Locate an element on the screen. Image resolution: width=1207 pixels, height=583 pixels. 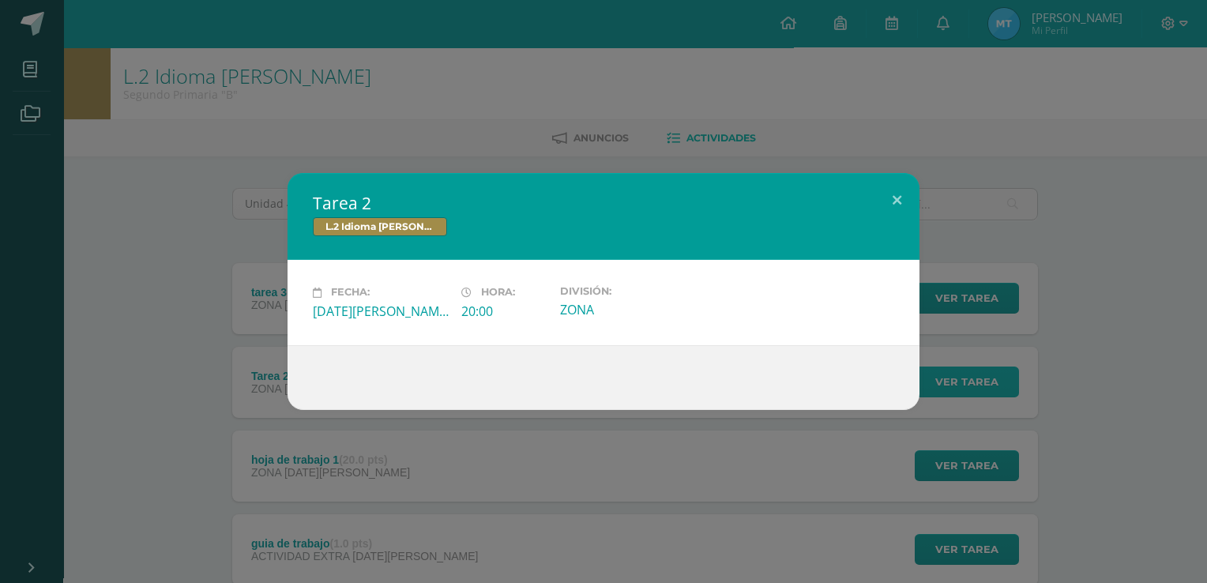
button: Close (Esc) is located at coordinates (897, 200).